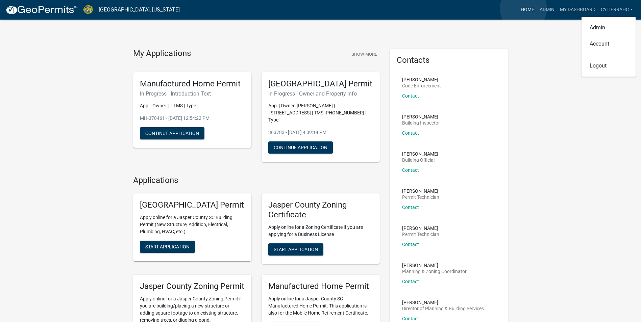 Image resolution: width=641 pixels, height=322 pixels. Describe the element at coordinates (608, 47) in the screenshot. I see `div: cytierrahc` at that location.